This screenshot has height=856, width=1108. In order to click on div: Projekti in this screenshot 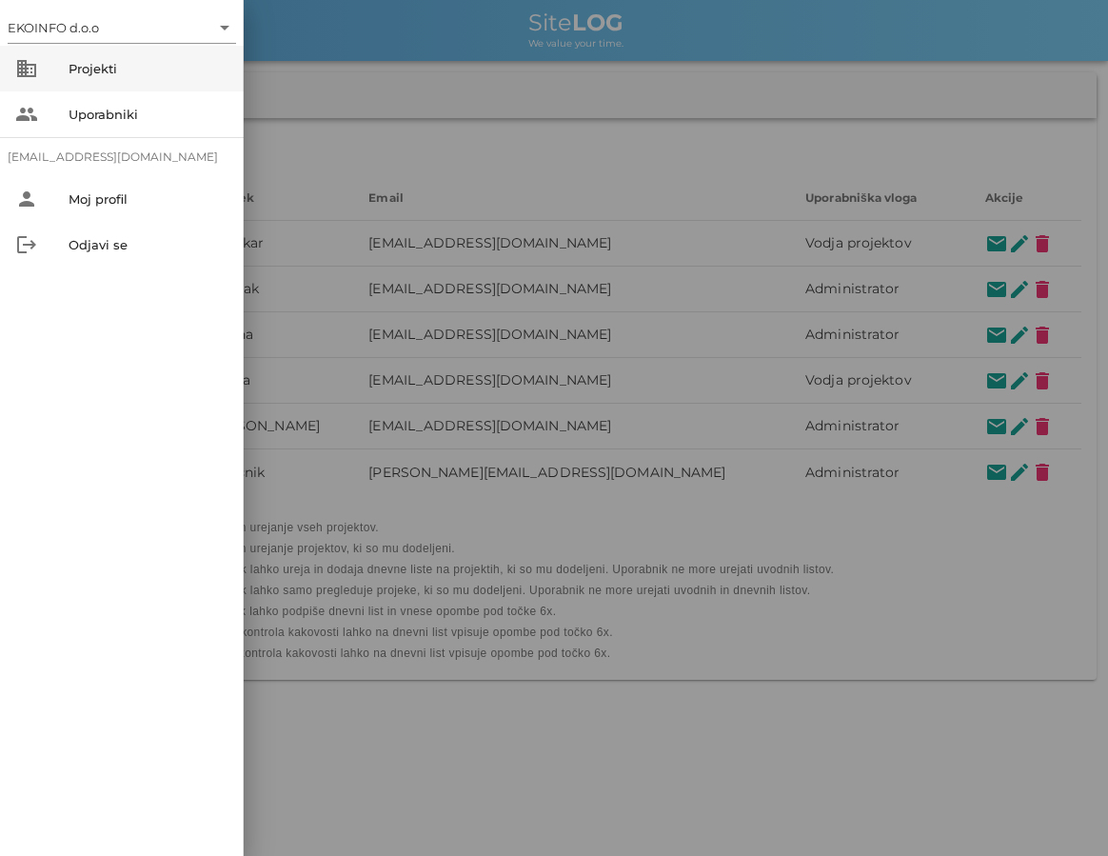, I will do `click(149, 69)`.